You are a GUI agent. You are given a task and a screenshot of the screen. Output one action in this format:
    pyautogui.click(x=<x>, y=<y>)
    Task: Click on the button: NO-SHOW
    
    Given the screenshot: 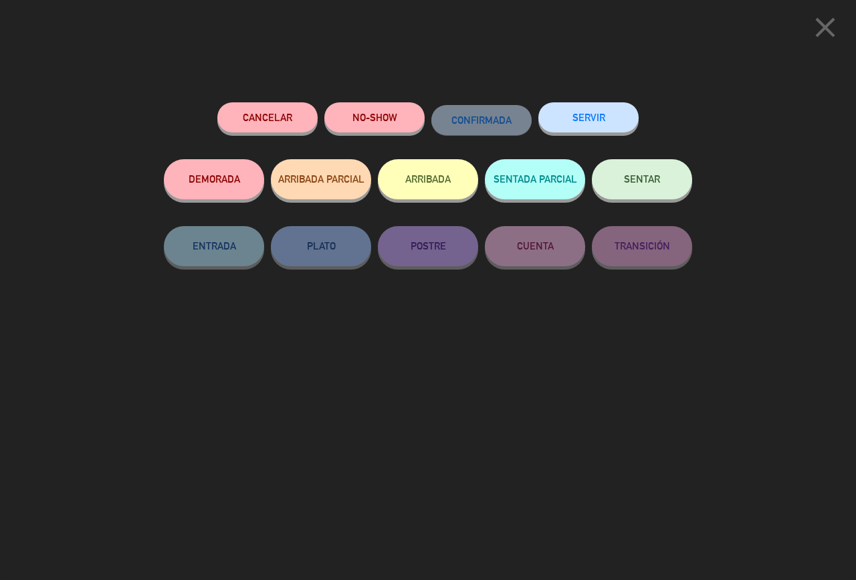 What is the action you would take?
    pyautogui.click(x=375, y=117)
    